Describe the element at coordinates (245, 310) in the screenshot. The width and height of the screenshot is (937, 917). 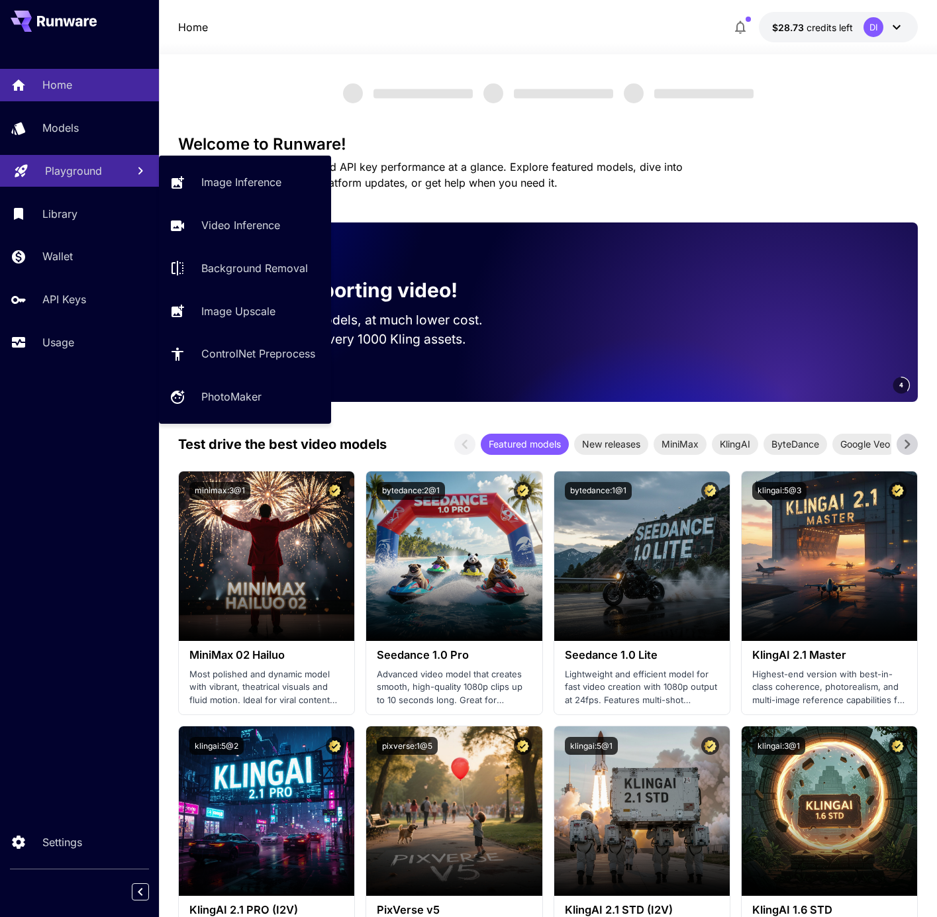
I see `a: Image Upscale` at that location.